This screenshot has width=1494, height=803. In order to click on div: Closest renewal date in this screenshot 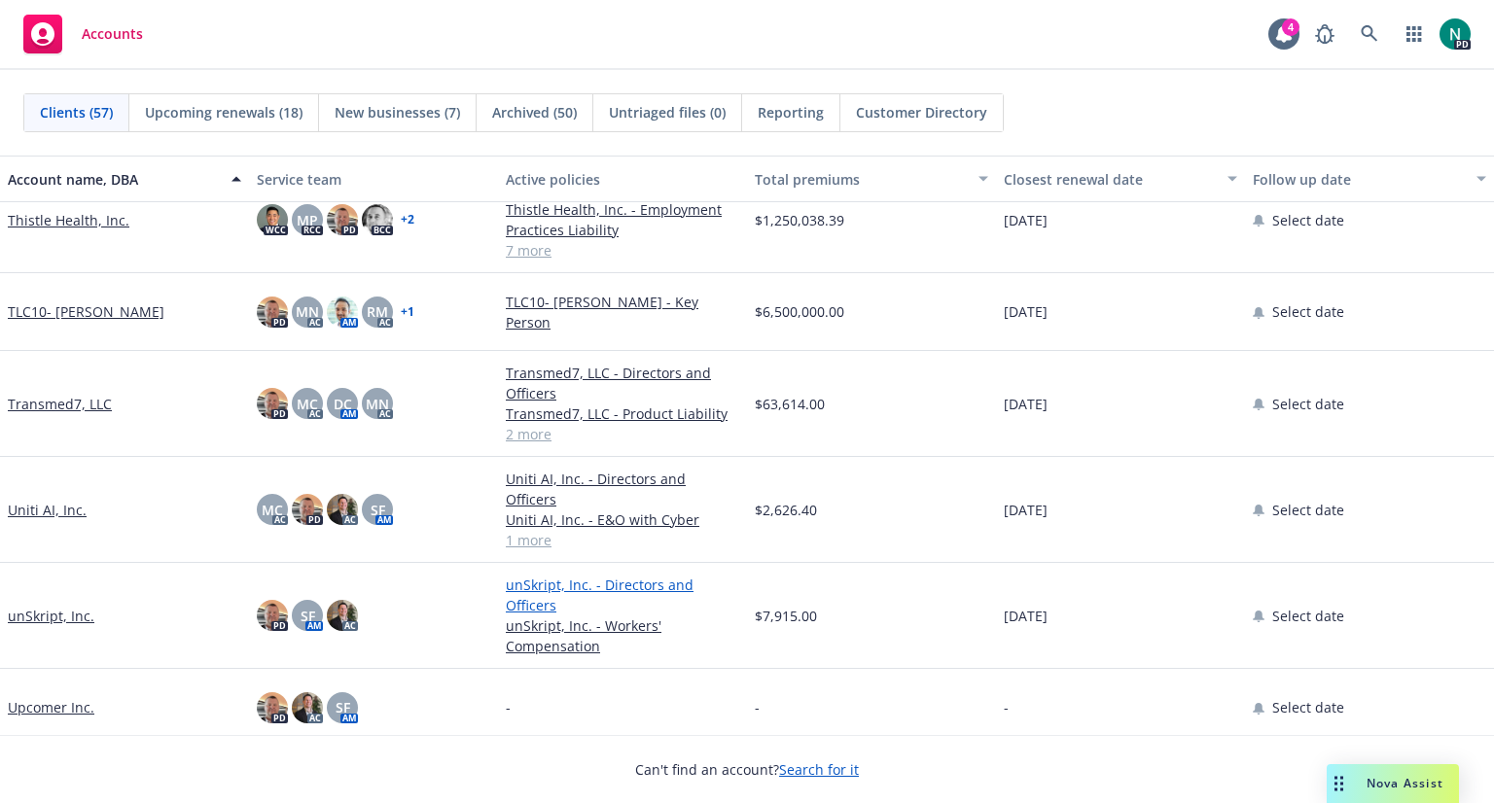, I will do `click(1110, 179)`.